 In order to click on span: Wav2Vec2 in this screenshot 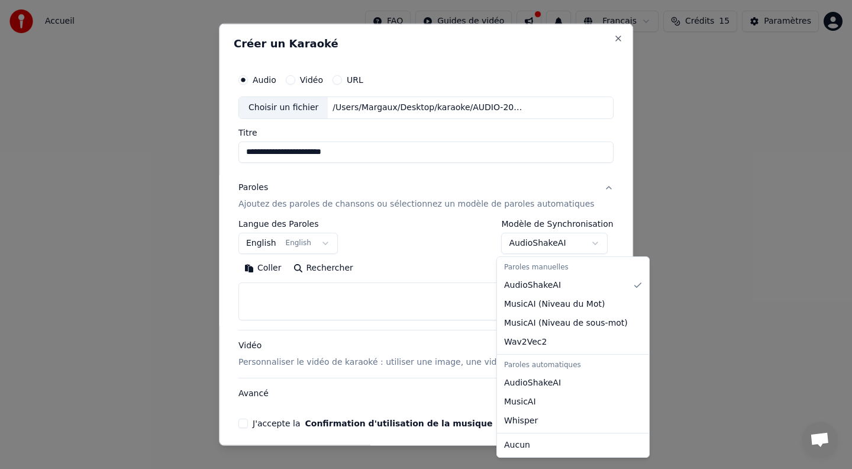, I will do `click(526, 342)`.